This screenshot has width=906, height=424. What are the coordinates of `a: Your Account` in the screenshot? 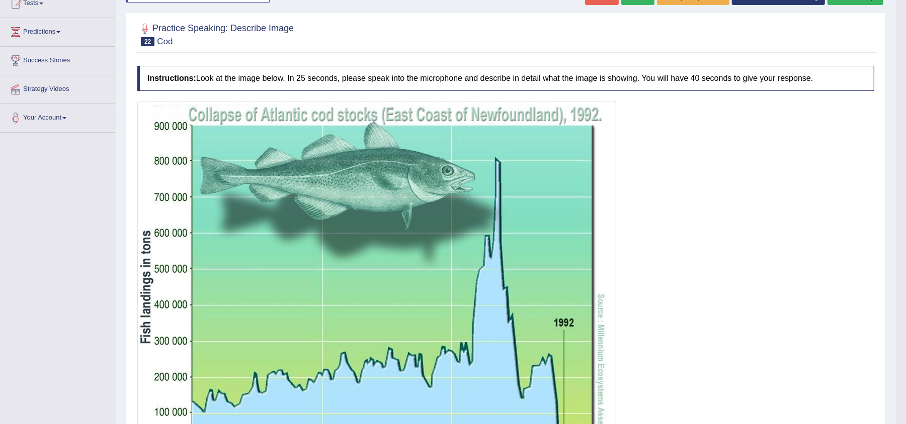 It's located at (58, 117).